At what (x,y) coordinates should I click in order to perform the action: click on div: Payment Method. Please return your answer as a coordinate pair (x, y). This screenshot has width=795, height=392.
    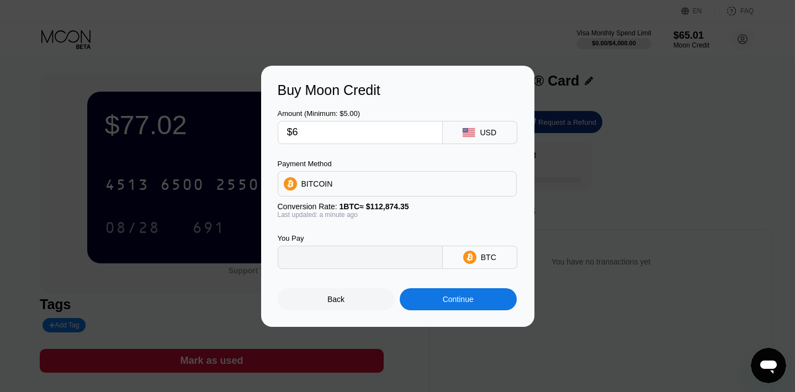
    Looking at the image, I should click on (397, 163).